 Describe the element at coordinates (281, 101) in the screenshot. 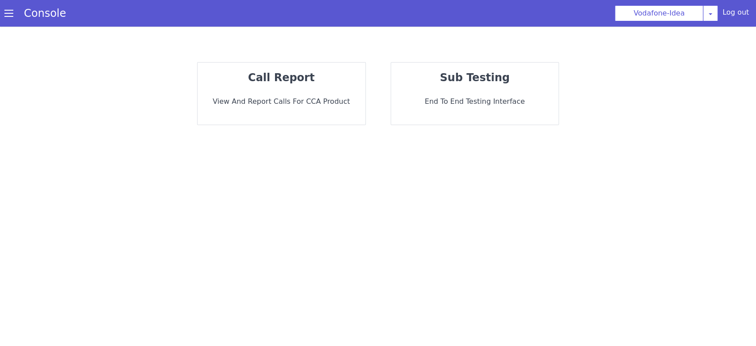

I see `p: View and report calls for CCA Product` at that location.